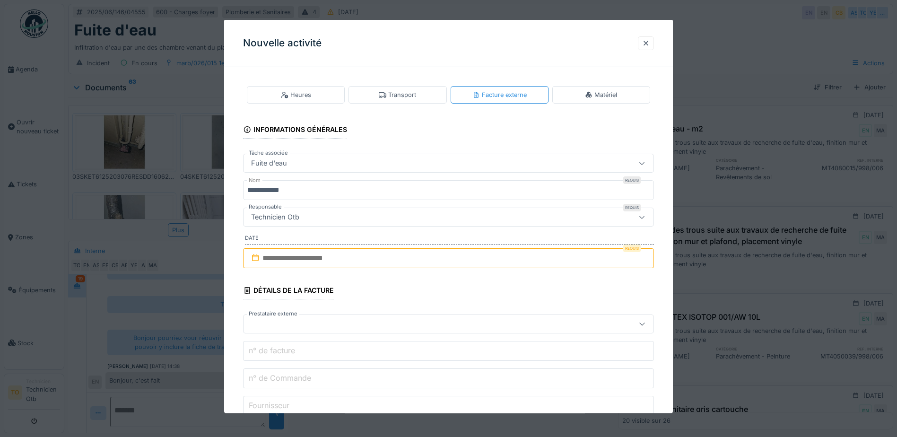  Describe the element at coordinates (449, 239) in the screenshot. I see `label: Date` at that location.